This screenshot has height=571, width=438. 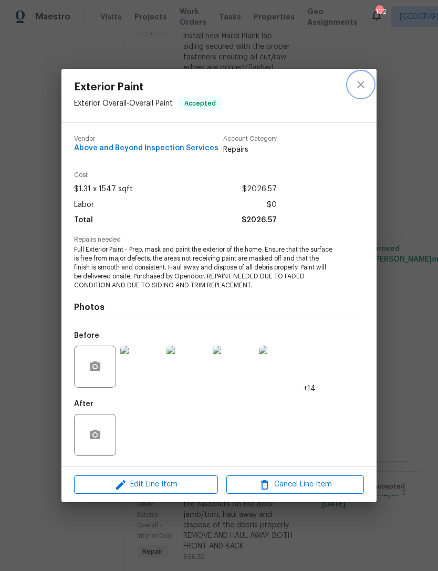 I want to click on span: Repairs, so click(x=250, y=150).